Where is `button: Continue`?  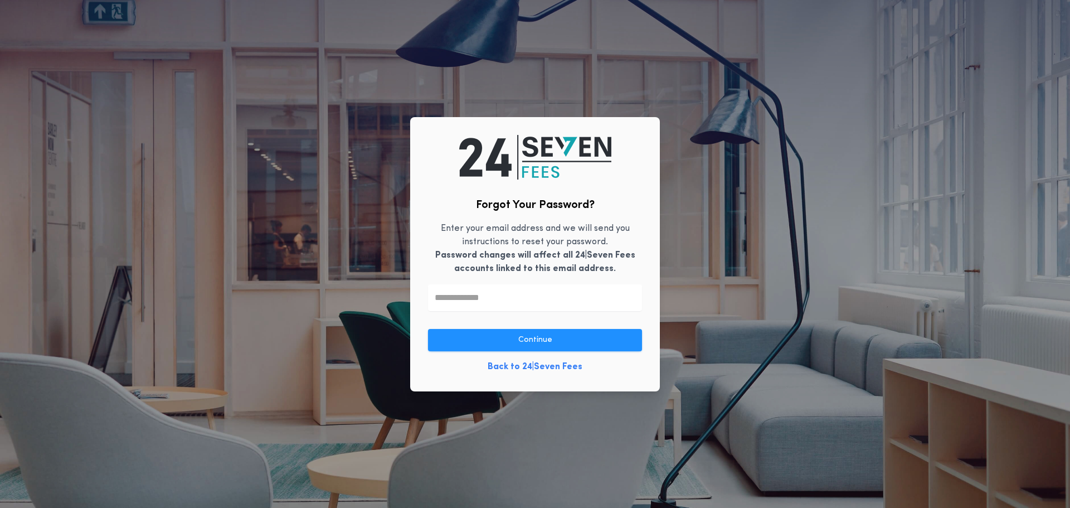 button: Continue is located at coordinates (535, 340).